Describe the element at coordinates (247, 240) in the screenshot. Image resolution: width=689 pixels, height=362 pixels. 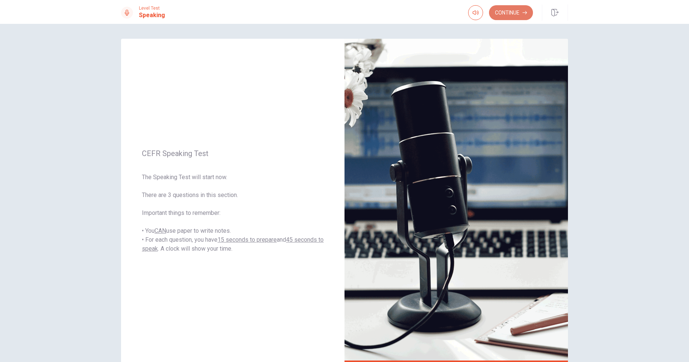
I see `u: 15 seconds to prepare` at that location.